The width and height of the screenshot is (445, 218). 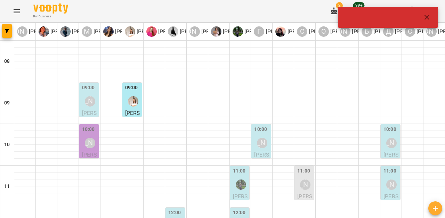 I want to click on div: Юлія Безушко, so click(x=195, y=32).